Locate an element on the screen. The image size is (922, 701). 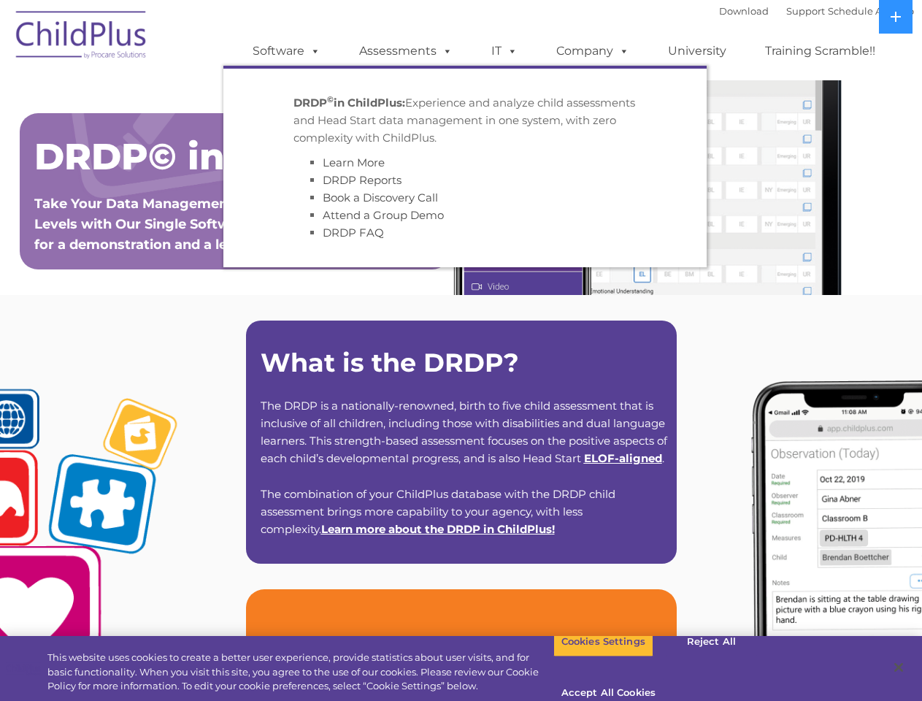
a: Book a Discovery Call is located at coordinates (380, 197).